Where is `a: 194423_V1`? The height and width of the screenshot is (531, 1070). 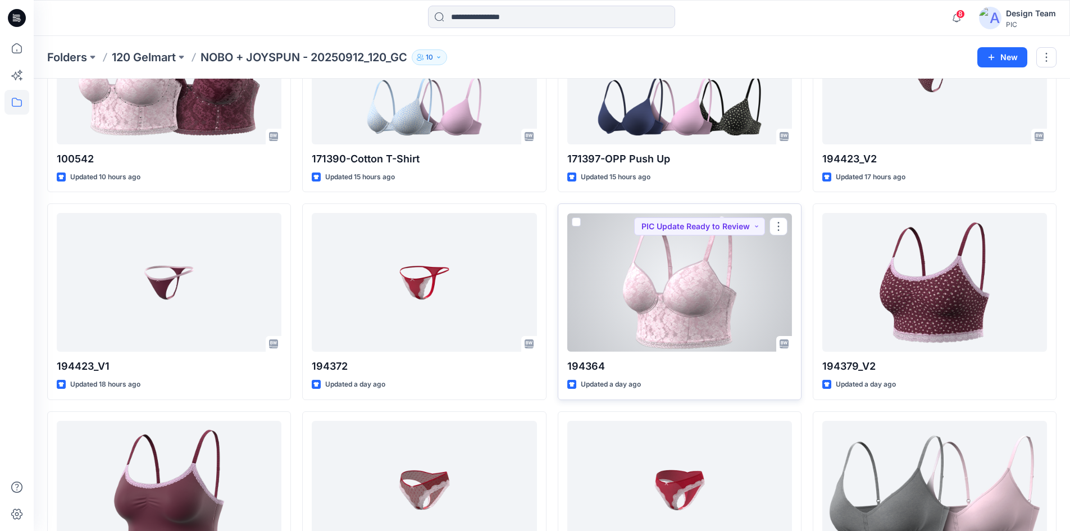 a: 194423_V1 is located at coordinates (169, 282).